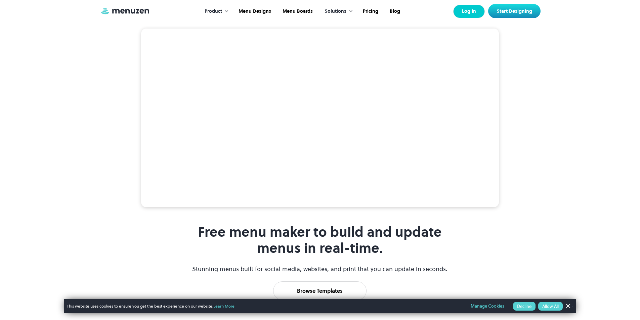  I want to click on button: Decline, so click(524, 306).